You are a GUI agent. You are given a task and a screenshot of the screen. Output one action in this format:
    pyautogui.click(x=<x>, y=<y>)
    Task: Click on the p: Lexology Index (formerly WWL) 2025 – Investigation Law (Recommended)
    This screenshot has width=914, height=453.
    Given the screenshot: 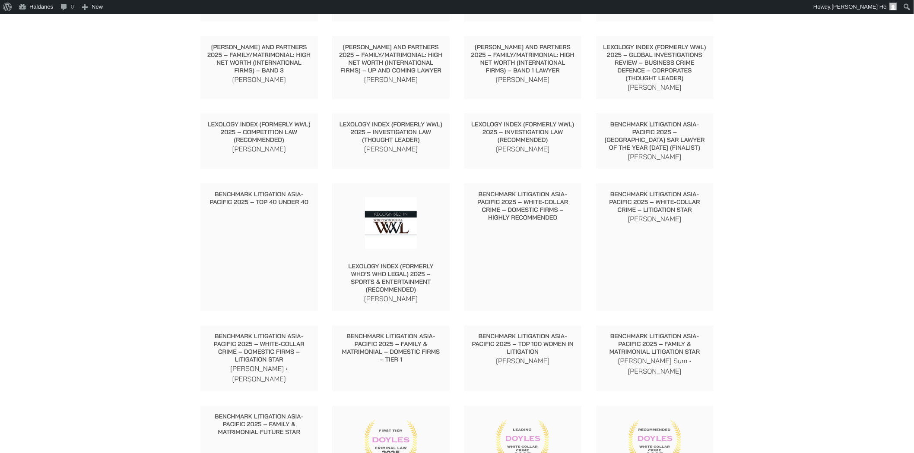 What is the action you would take?
    pyautogui.click(x=523, y=132)
    